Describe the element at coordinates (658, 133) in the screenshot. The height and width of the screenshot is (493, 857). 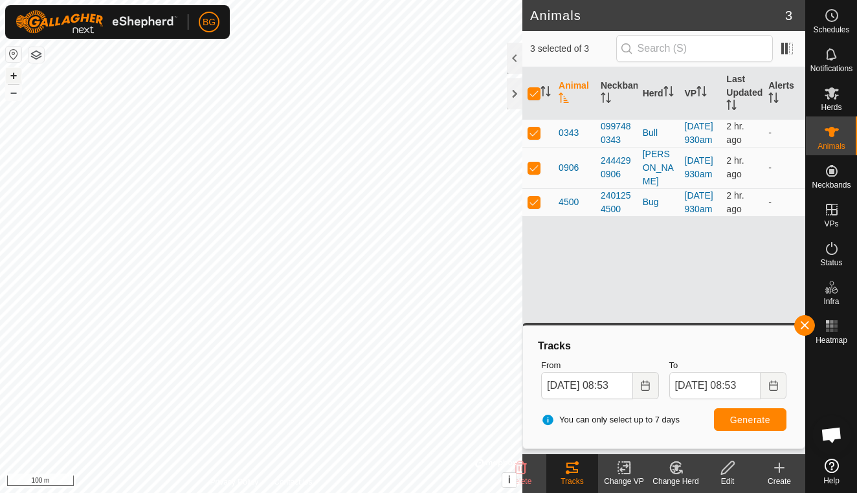
I see `div: Bull` at that location.